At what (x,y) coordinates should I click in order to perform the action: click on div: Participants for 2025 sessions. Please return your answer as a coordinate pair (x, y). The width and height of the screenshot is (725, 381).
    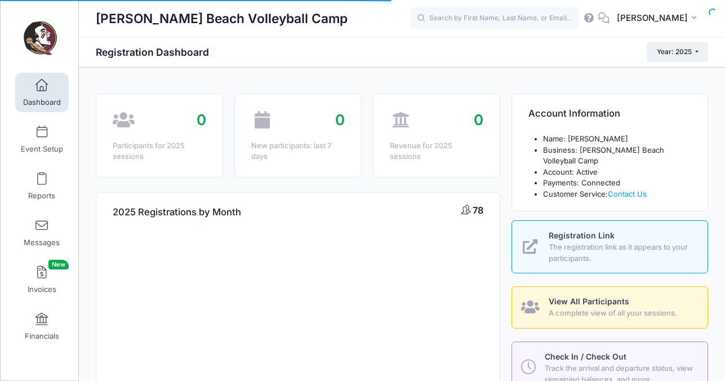
    Looking at the image, I should click on (159, 151).